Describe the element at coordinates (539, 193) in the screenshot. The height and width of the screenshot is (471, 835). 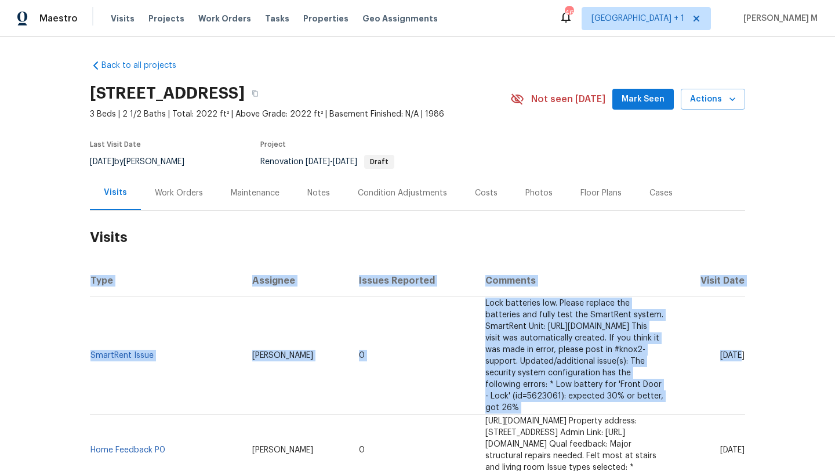
I see `div: Photos` at that location.